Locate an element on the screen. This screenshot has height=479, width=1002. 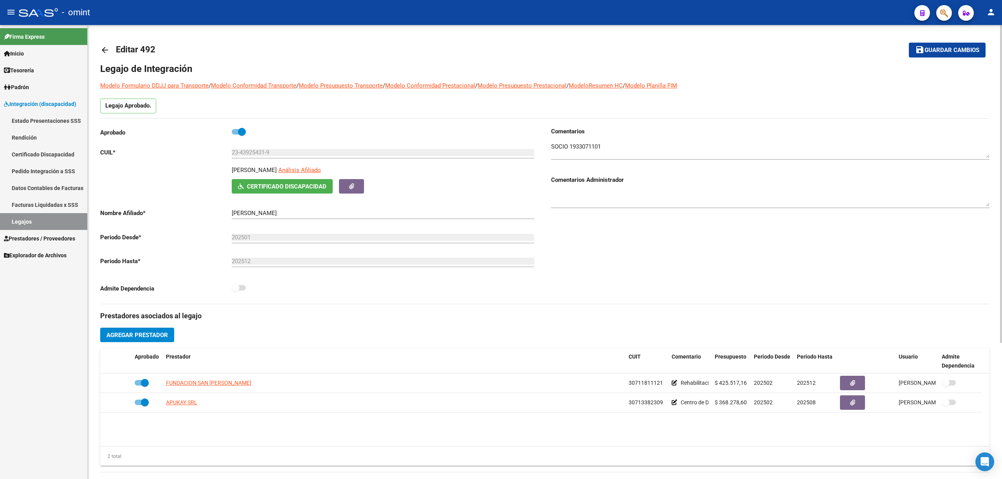
a: Modelo Presupuesto Prestacional is located at coordinates (522, 86).